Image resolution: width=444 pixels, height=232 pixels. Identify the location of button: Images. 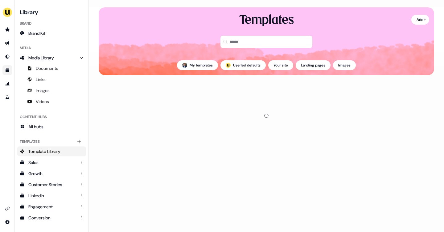
(344, 65).